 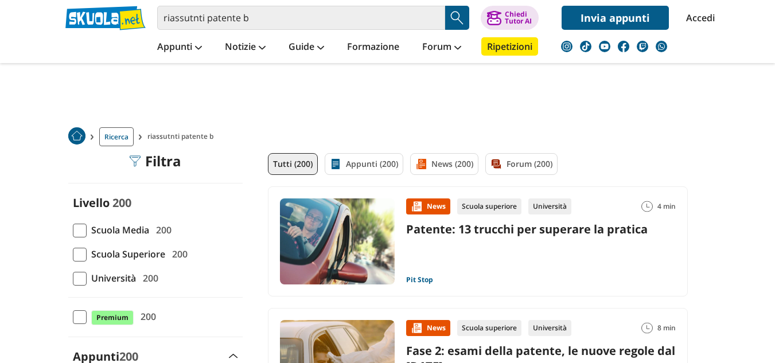 What do you see at coordinates (642, 46) in the screenshot?
I see `img: twitch` at bounding box center [642, 46].